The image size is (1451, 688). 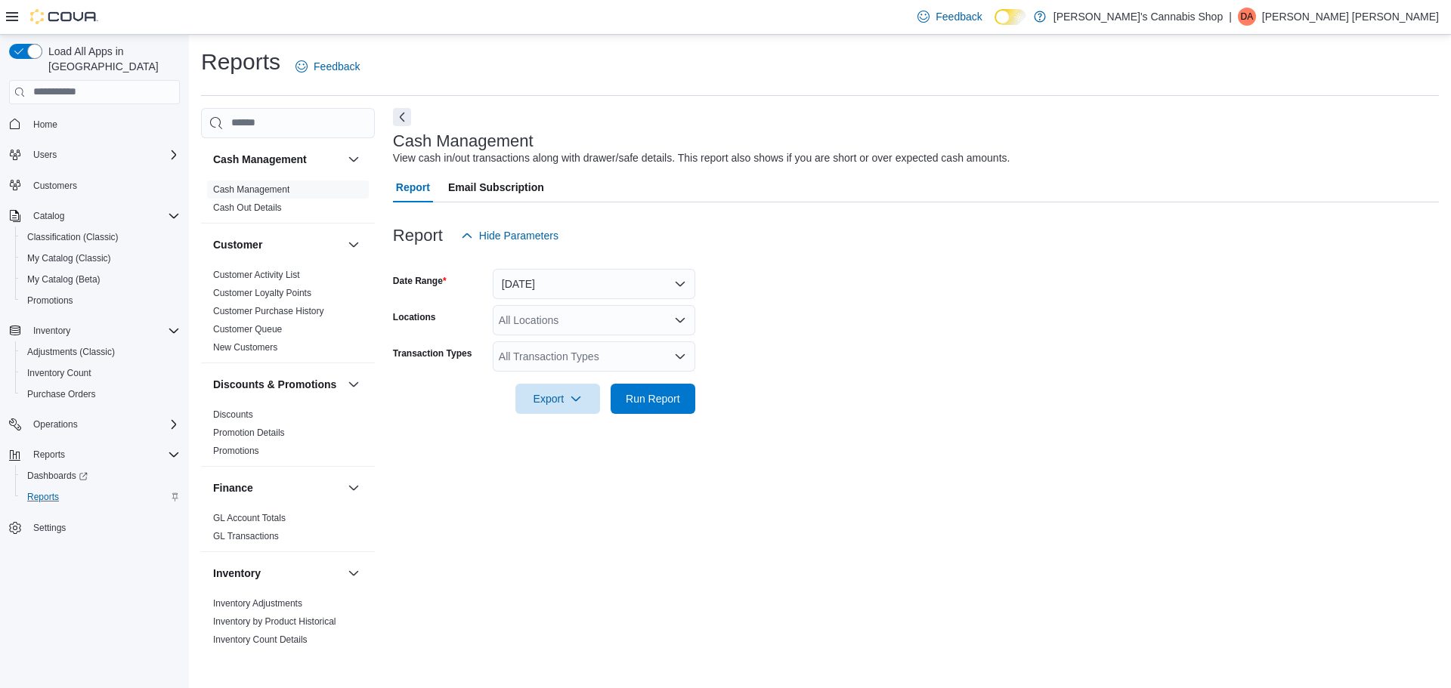 What do you see at coordinates (45, 125) in the screenshot?
I see `a: Home` at bounding box center [45, 125].